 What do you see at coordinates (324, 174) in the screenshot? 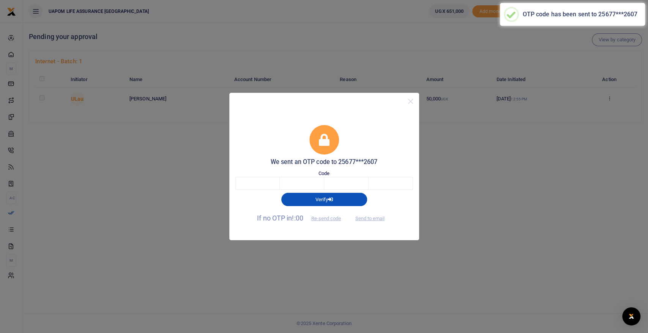
I see `label: Code` at bounding box center [324, 174].